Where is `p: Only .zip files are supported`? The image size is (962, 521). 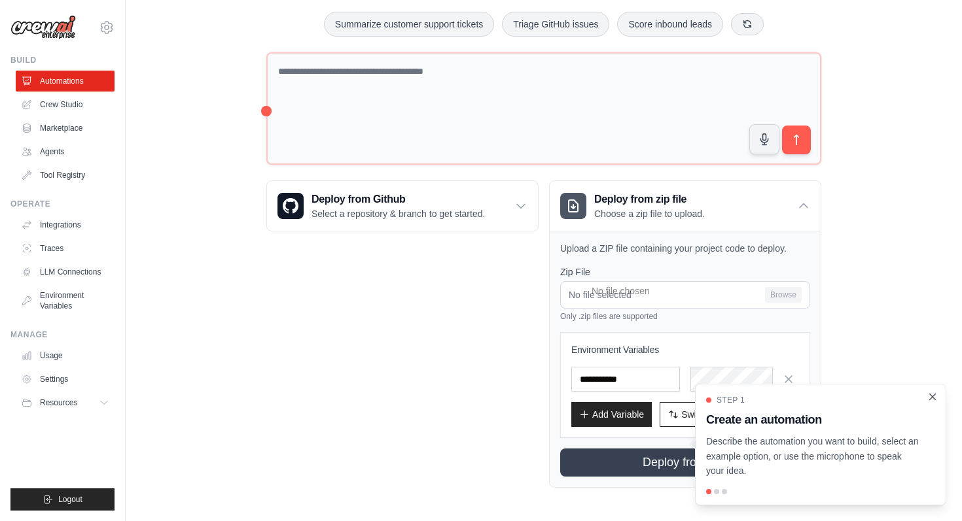
p: Only .zip files are supported is located at coordinates (685, 317).